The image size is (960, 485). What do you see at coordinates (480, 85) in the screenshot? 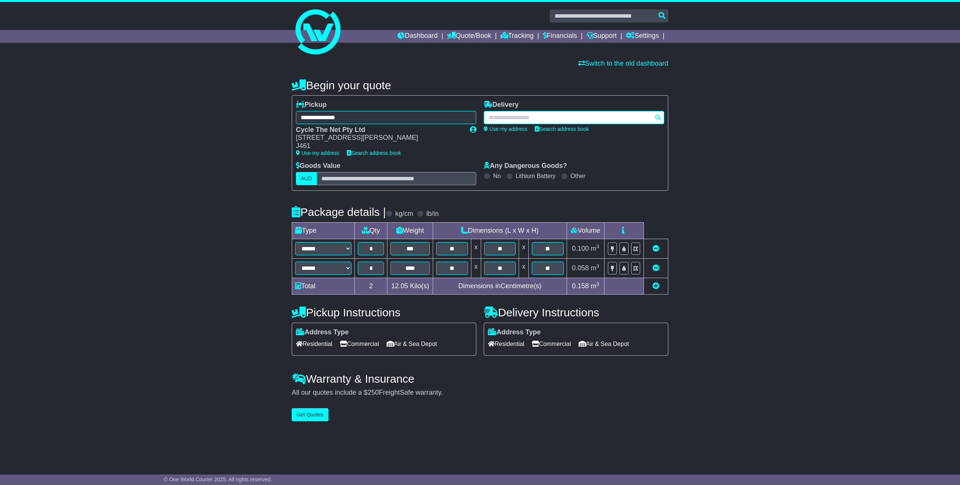
I see `h4: Begin your quote` at bounding box center [480, 85].